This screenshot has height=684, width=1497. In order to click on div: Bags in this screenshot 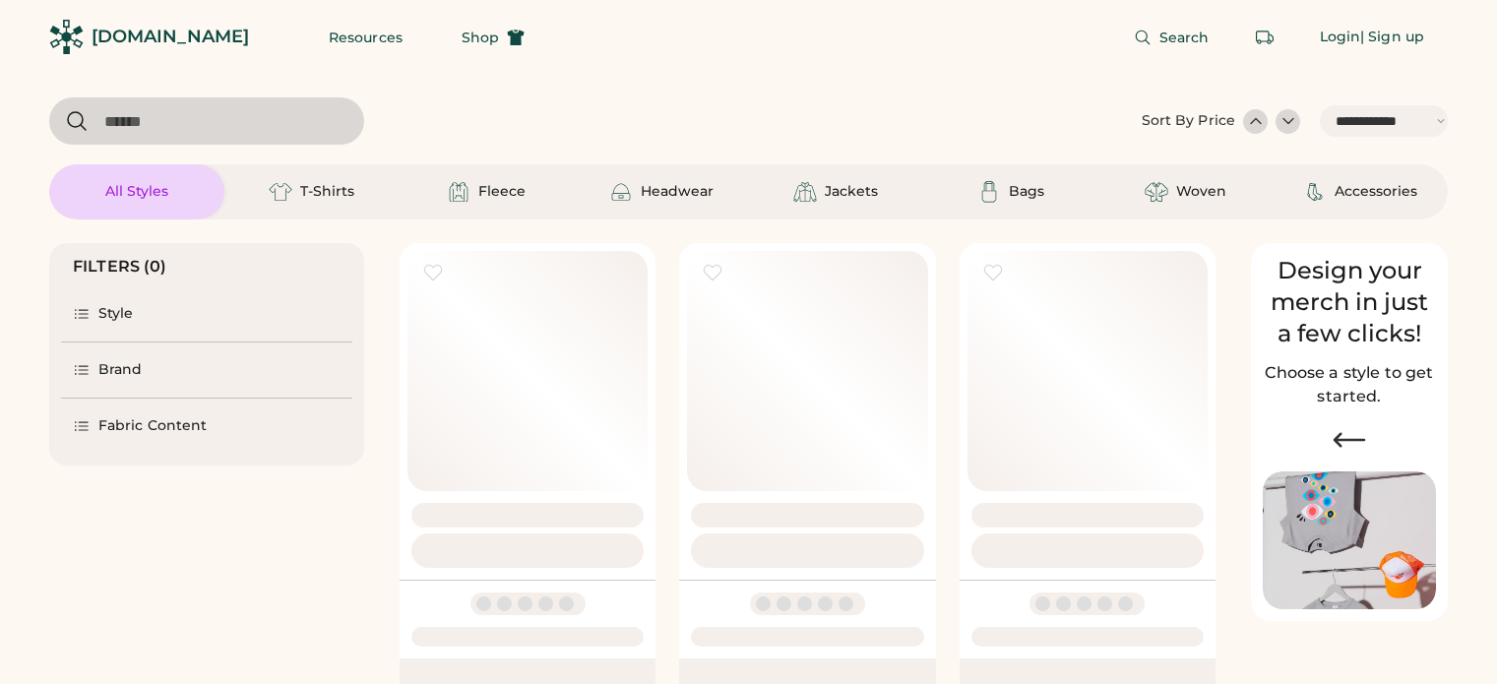, I will do `click(1027, 192)`.